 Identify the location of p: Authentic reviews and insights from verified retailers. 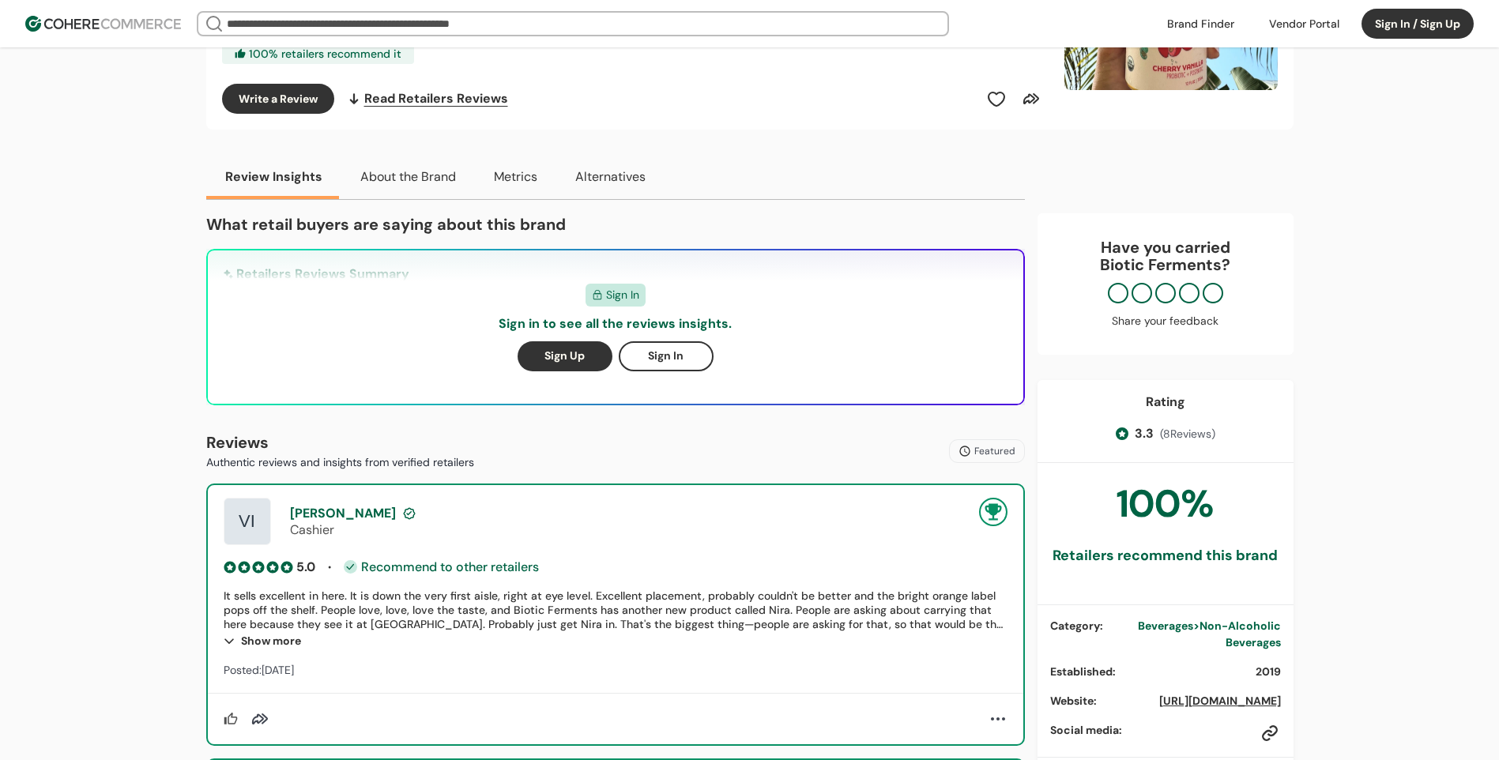
(340, 462).